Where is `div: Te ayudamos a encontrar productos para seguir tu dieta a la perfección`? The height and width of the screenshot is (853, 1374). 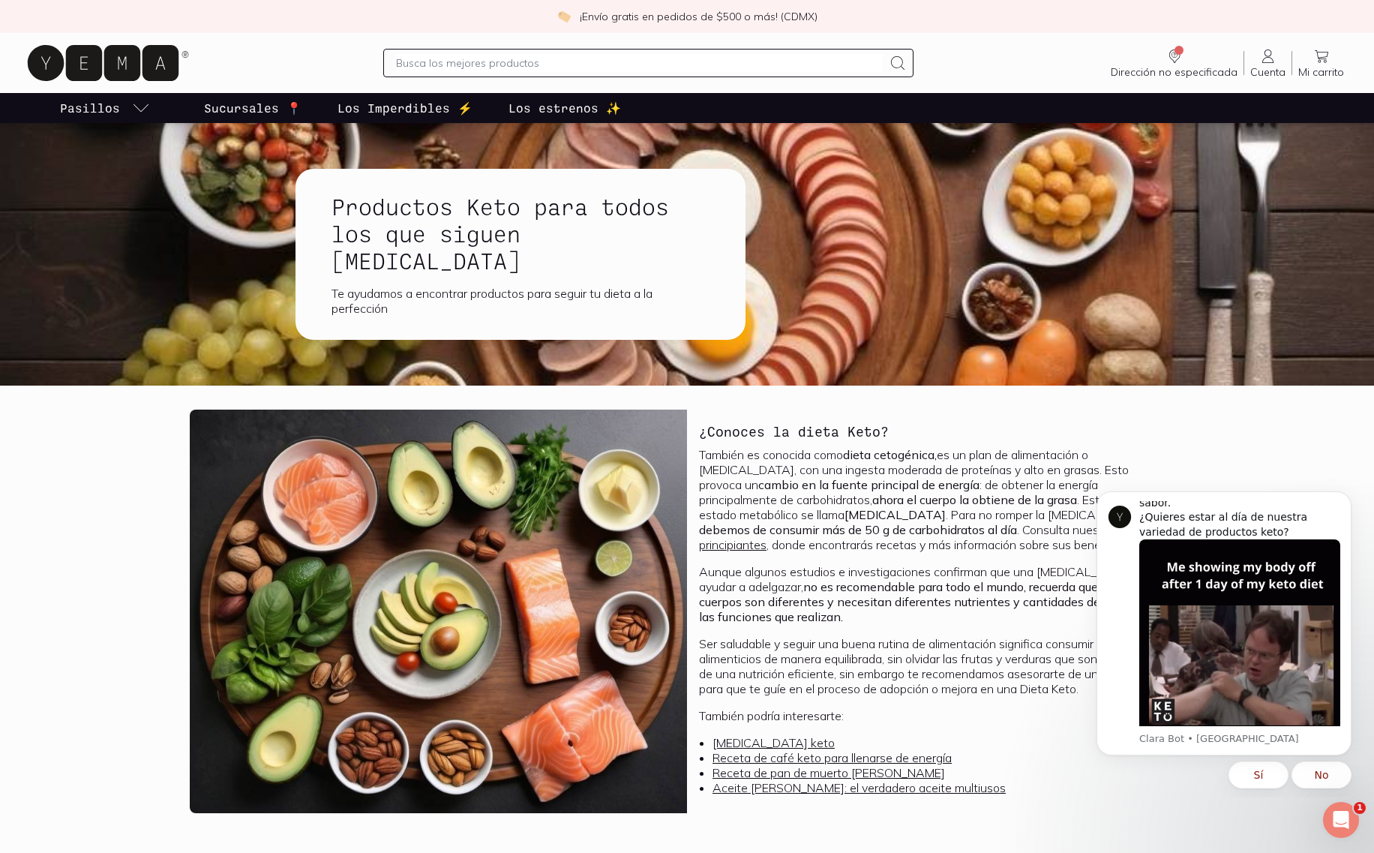
div: Te ayudamos a encontrar productos para seguir tu dieta a la perfección is located at coordinates (520, 301).